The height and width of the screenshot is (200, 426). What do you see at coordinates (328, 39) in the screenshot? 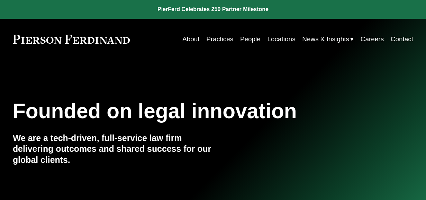
I see `a: folder dropdown` at bounding box center [328, 39].